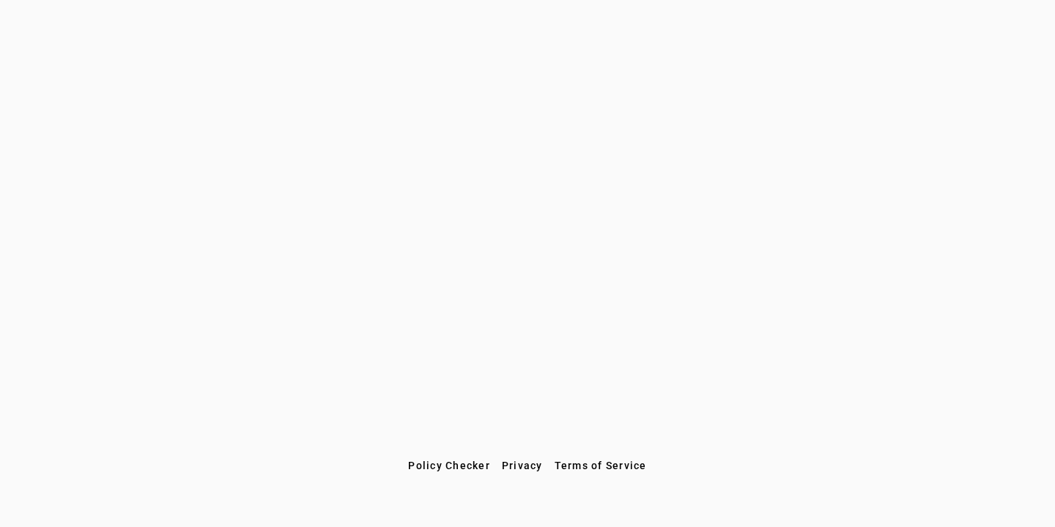 The image size is (1055, 527). What do you see at coordinates (601, 466) in the screenshot?
I see `button: Terms of Service` at bounding box center [601, 466].